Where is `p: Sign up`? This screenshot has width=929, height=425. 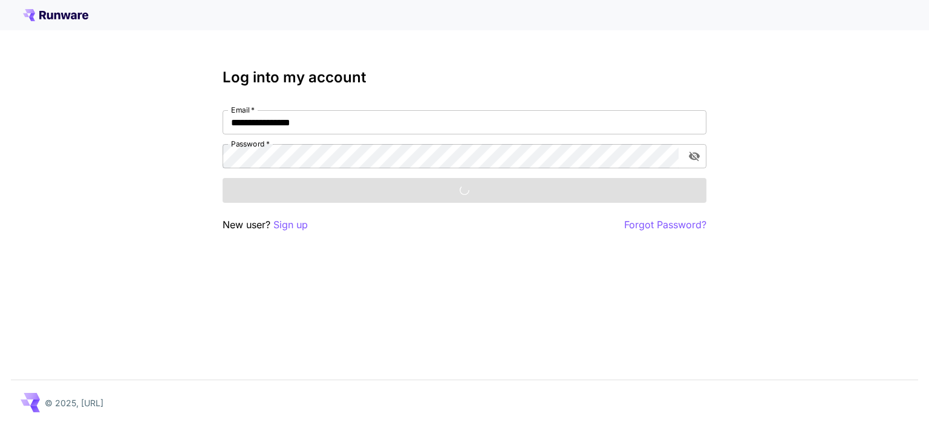 p: Sign up is located at coordinates (290, 224).